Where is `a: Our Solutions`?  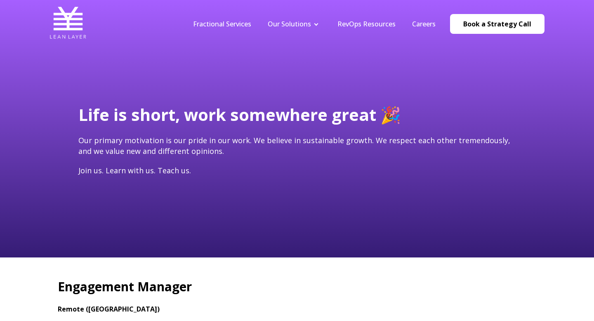
a: Our Solutions is located at coordinates (289, 24).